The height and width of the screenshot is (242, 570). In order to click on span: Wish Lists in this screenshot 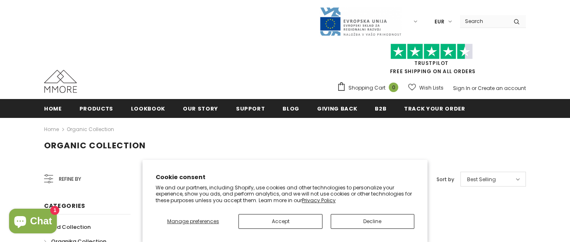, I will do `click(431, 88)`.